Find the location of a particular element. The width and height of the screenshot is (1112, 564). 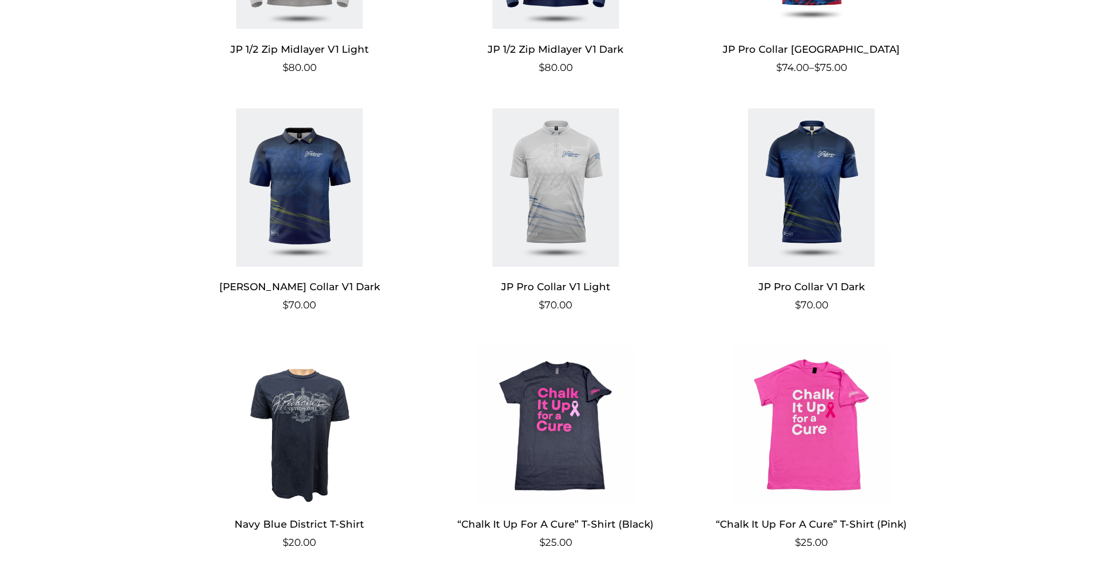

a: “Chalk It Up For A Cure” T-Shirt (Black) $25.00 is located at coordinates (555, 448).